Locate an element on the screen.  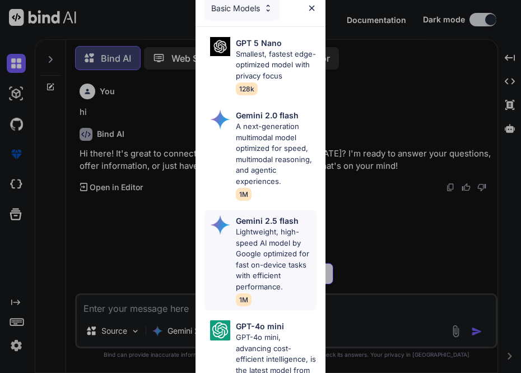
p: Smallest, fastest edge-optimized model with privacy focus is located at coordinates (276, 65).